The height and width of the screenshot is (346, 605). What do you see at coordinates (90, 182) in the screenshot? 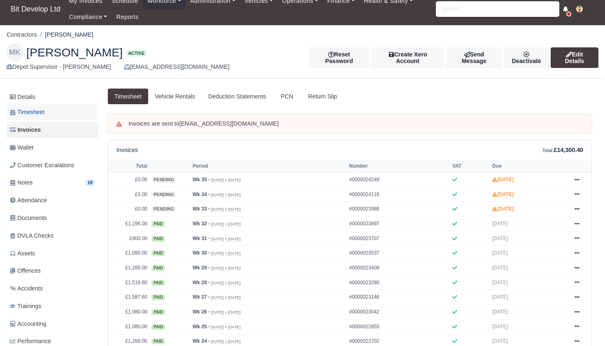
I see `span: 19` at bounding box center [90, 182].